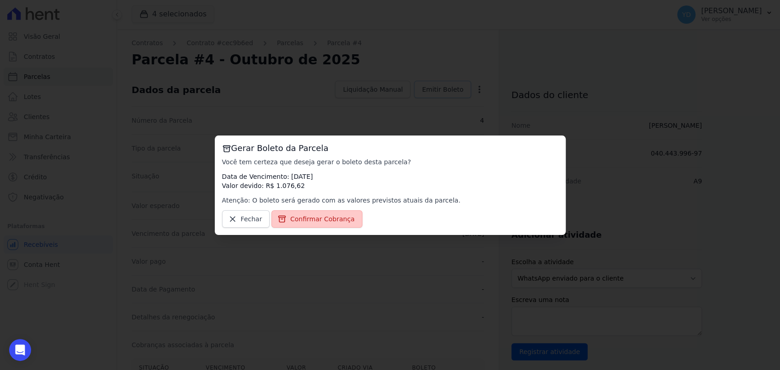 This screenshot has height=370, width=780. What do you see at coordinates (322, 219) in the screenshot?
I see `span: Confirmar Cobrança` at bounding box center [322, 219].